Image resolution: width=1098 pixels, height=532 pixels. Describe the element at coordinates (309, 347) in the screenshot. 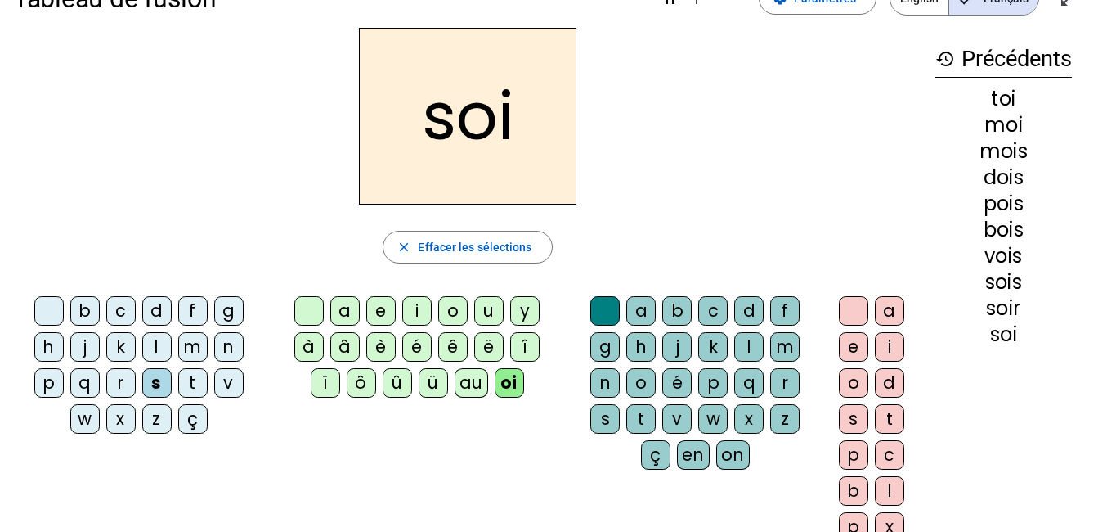

I see `div: à` at that location.